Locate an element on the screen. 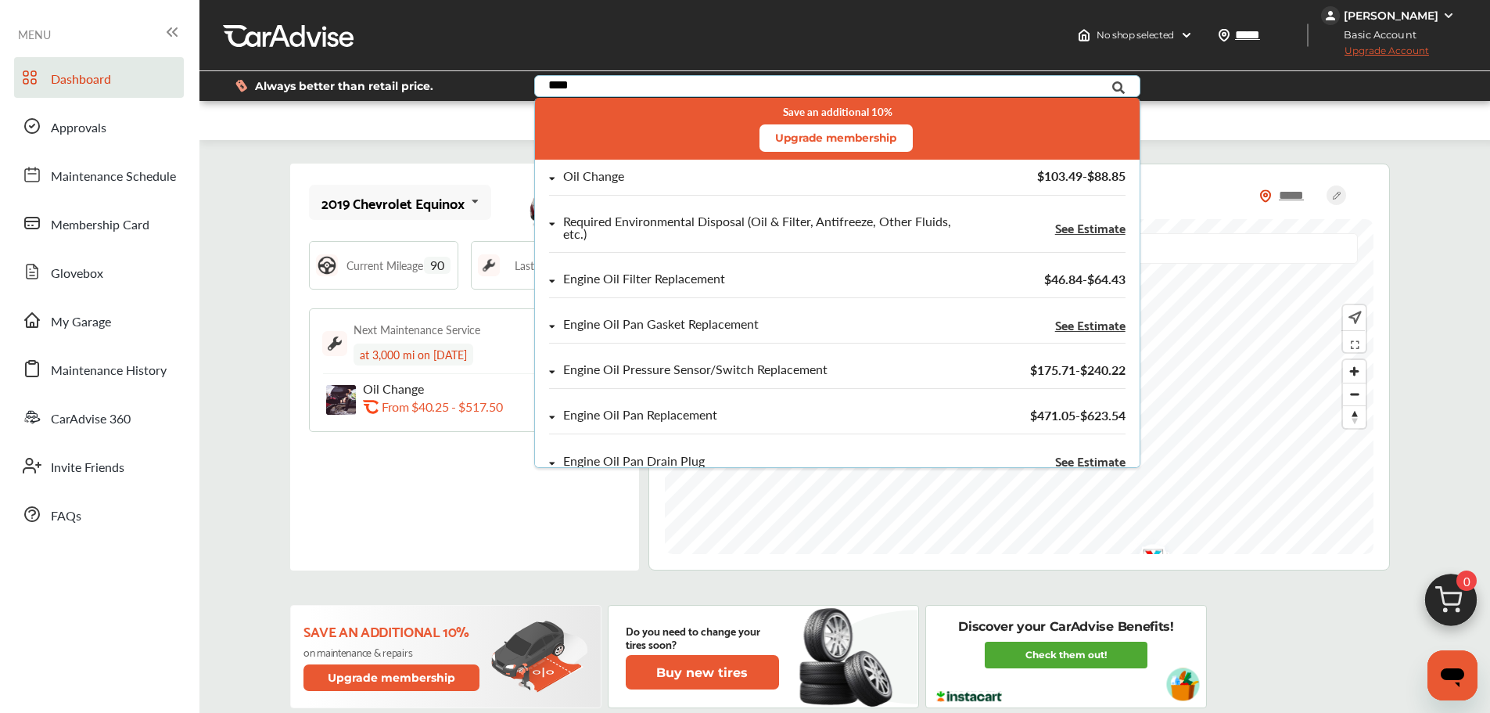  button: Zoom in is located at coordinates (1354, 371).